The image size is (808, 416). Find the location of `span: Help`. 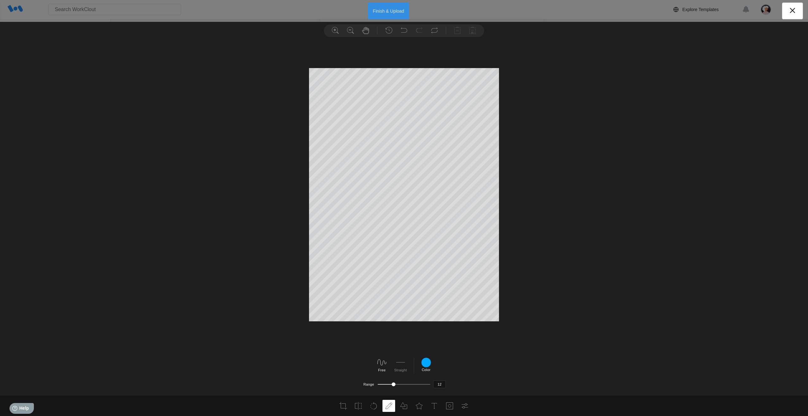

span: Help is located at coordinates (17, 8).